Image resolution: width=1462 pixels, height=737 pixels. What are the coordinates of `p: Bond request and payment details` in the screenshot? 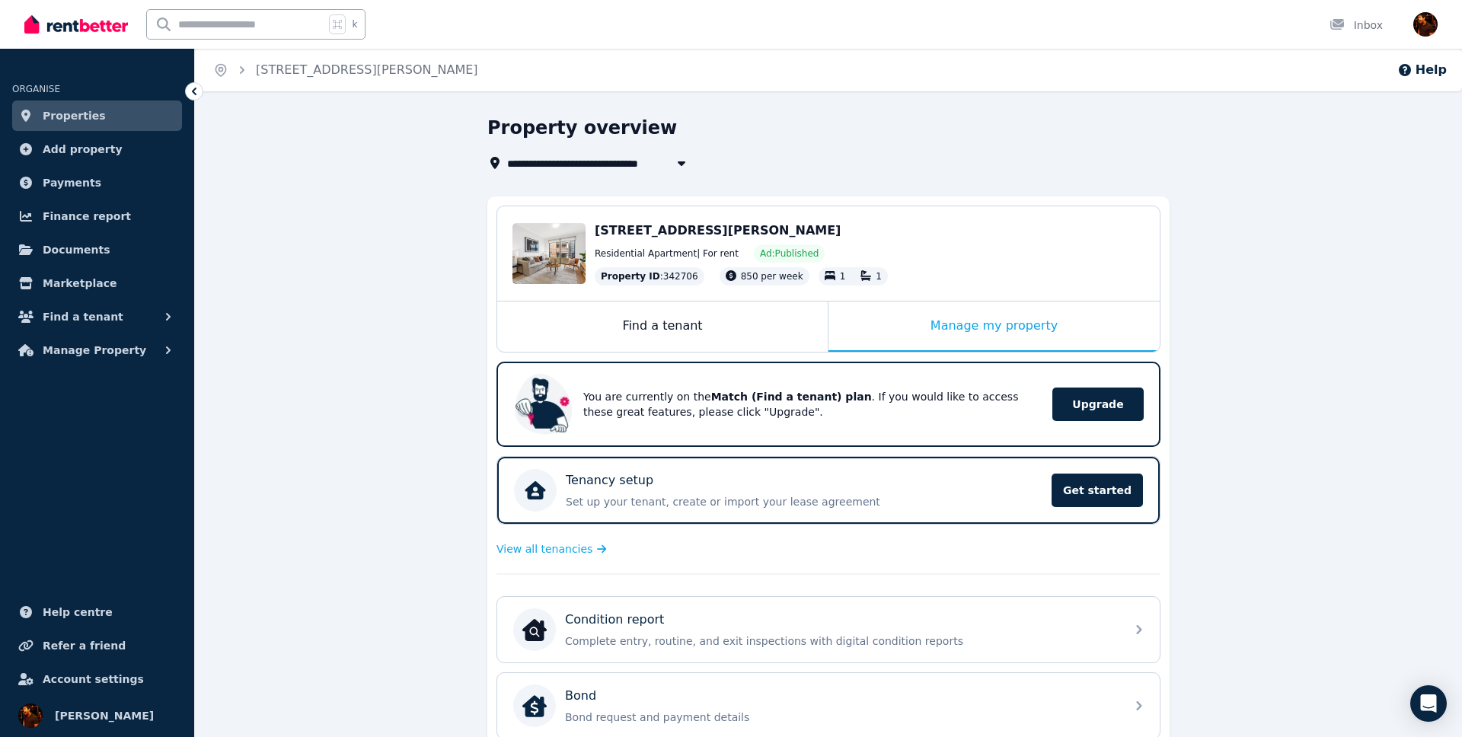 It's located at (841, 717).